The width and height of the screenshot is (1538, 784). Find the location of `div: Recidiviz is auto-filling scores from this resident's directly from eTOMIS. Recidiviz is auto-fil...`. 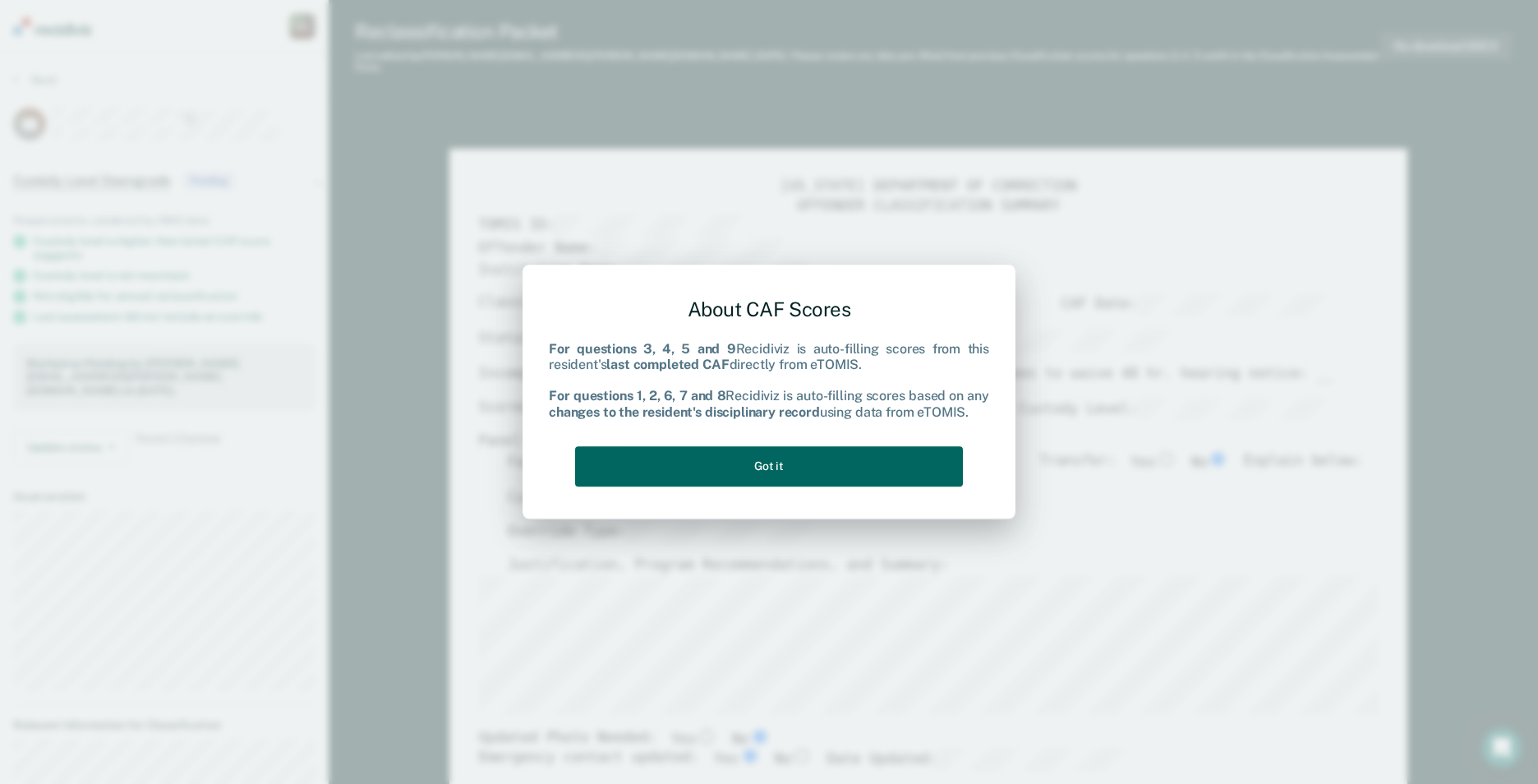

div: Recidiviz is auto-filling scores from this resident's directly from eTOMIS. Recidiviz is auto-fil... is located at coordinates (769, 380).